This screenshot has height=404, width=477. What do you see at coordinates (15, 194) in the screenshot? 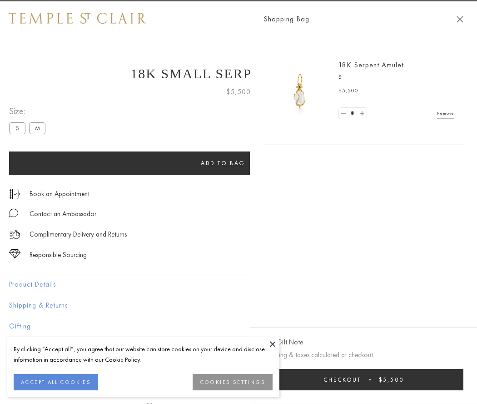
I see `img: icon_appointment.svg` at bounding box center [15, 194].